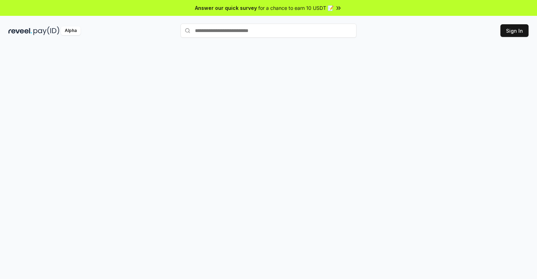 This screenshot has width=537, height=279. What do you see at coordinates (71, 31) in the screenshot?
I see `div: Alpha` at bounding box center [71, 31].